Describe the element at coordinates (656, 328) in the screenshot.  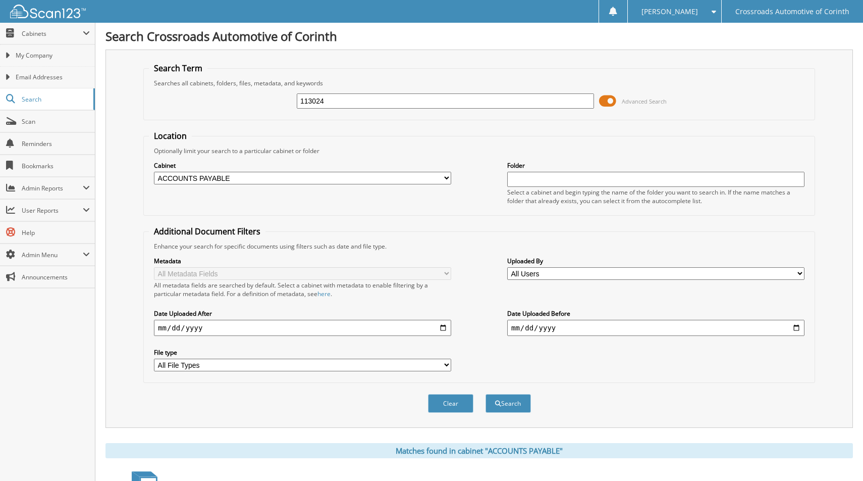
I see `input: end` at that location.